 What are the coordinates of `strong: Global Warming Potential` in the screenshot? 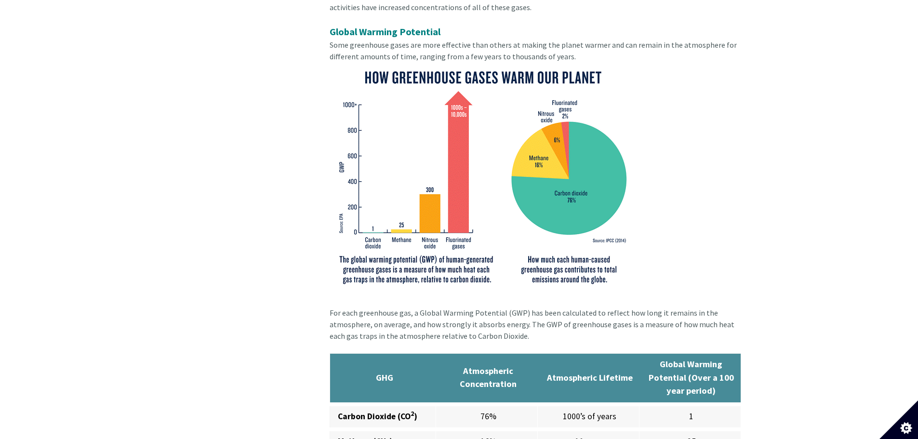 It's located at (385, 31).